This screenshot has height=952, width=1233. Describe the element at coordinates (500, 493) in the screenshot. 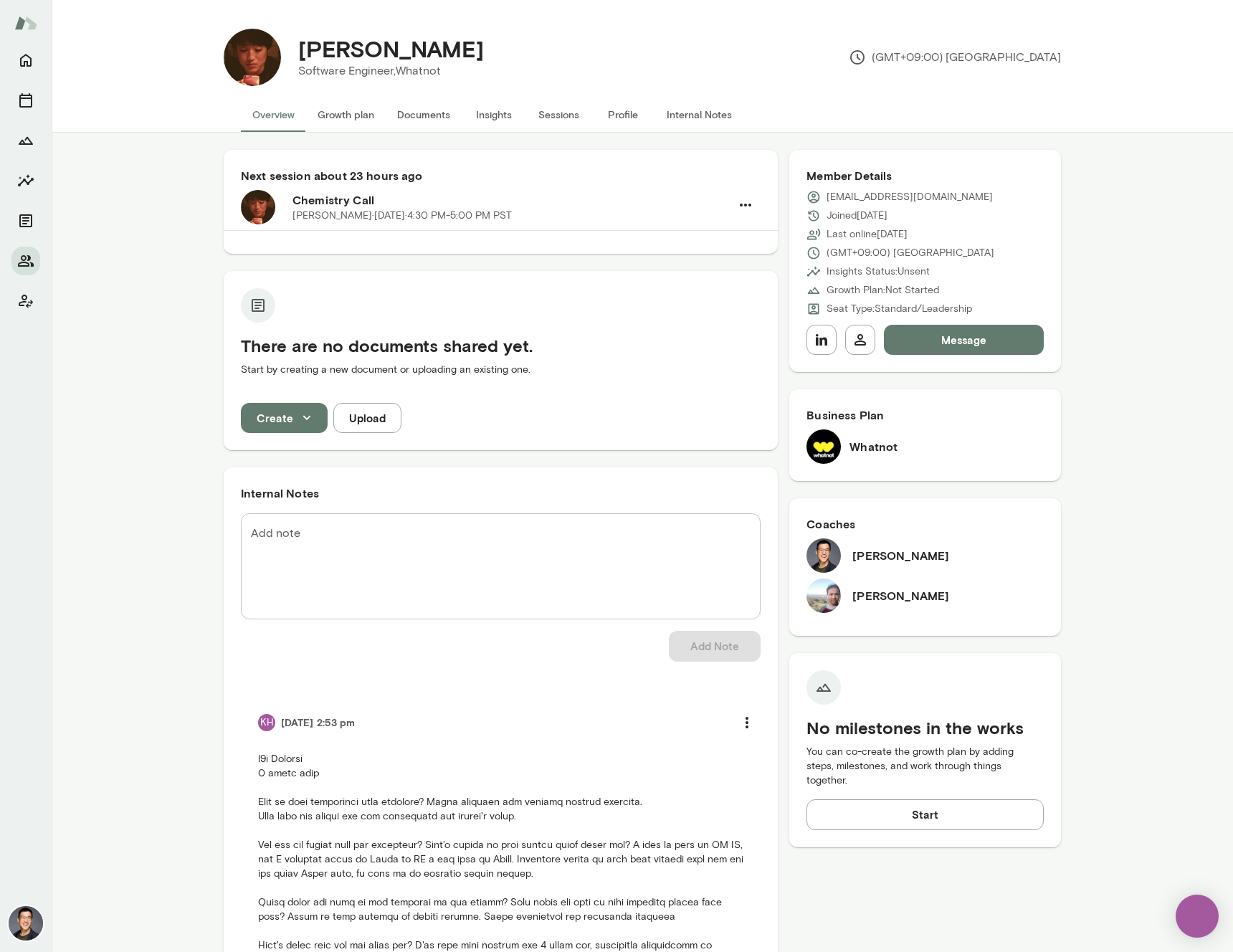

I see `h6: Internal Notes` at that location.